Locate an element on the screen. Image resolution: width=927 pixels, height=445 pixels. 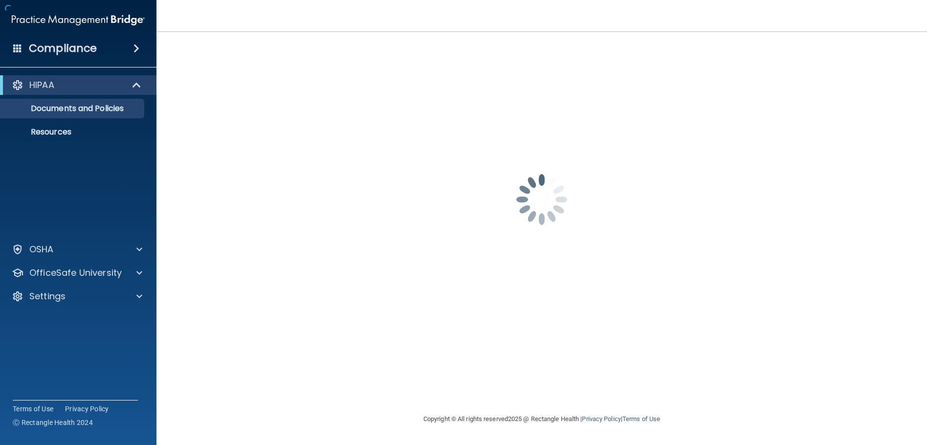
p: HIPAA is located at coordinates (42, 85).